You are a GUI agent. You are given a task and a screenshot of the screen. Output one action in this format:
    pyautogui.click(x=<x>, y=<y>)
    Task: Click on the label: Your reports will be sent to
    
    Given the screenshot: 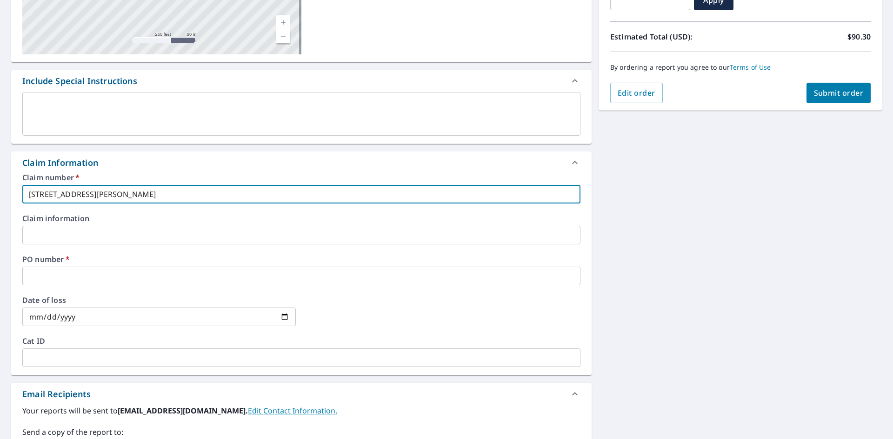 What is the action you would take?
    pyautogui.click(x=301, y=411)
    